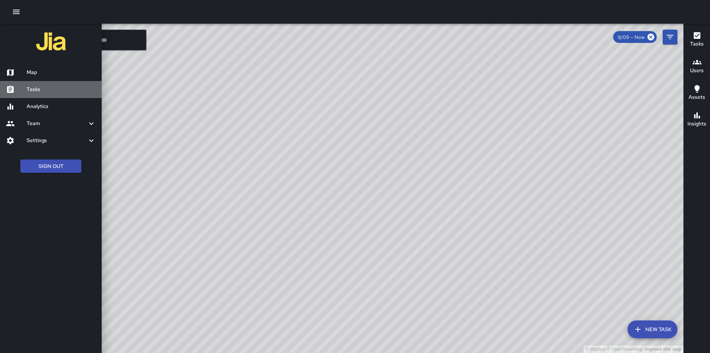 This screenshot has height=353, width=710. I want to click on h6: Map, so click(61, 72).